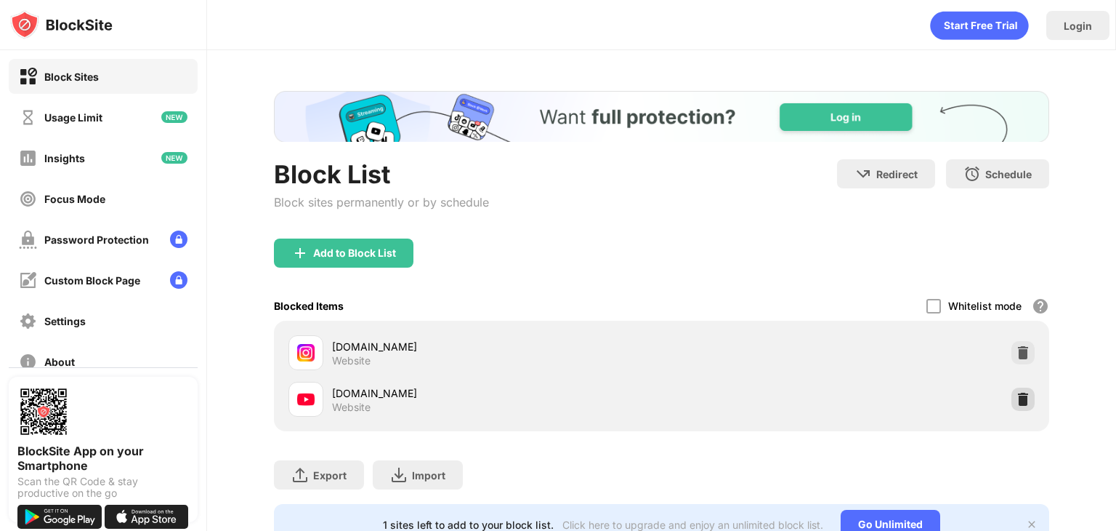  What do you see at coordinates (28, 239) in the screenshot?
I see `img: password-protection-off.svg` at bounding box center [28, 239].